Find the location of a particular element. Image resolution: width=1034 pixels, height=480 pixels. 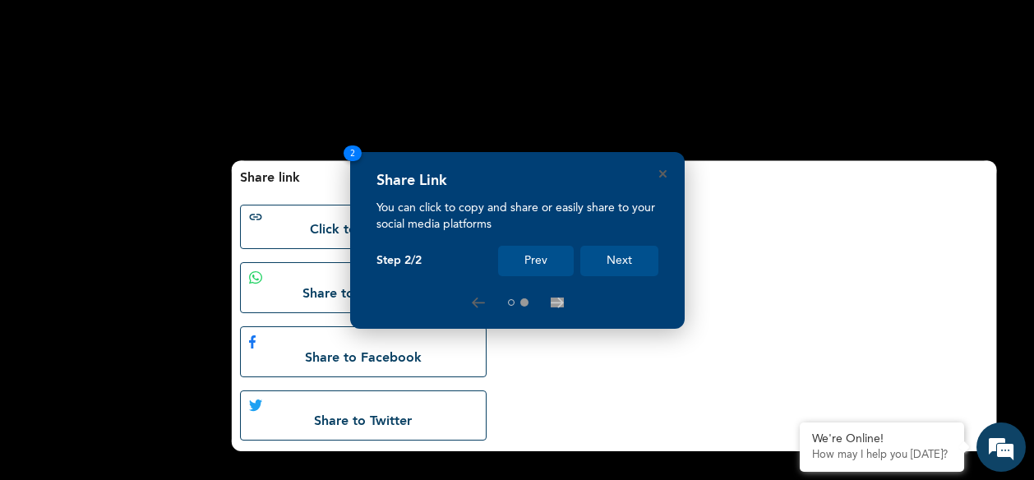

h3: Share link is located at coordinates (621, 178).